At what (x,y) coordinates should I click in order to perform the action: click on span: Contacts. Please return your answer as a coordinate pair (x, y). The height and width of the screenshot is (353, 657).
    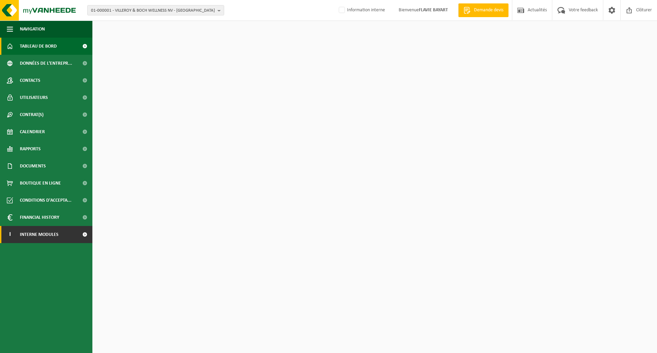
    Looking at the image, I should click on (30, 80).